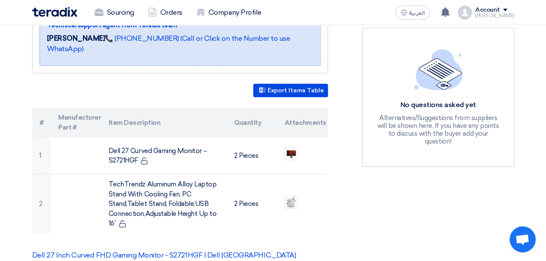 The image size is (546, 261). What do you see at coordinates (164, 204) in the screenshot?
I see `td: TechTrendz Aluminum Alloy Laptop Stand With Cooling Fan, PC Stand,Tablet Stand, Foldable,USB Conn...` at bounding box center [164, 204].